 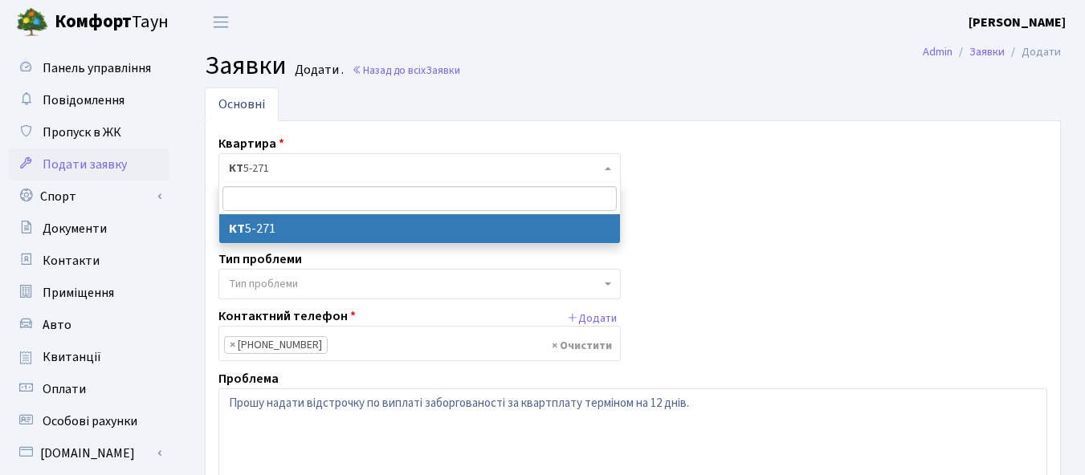 I want to click on a: Приміщення, so click(x=88, y=293).